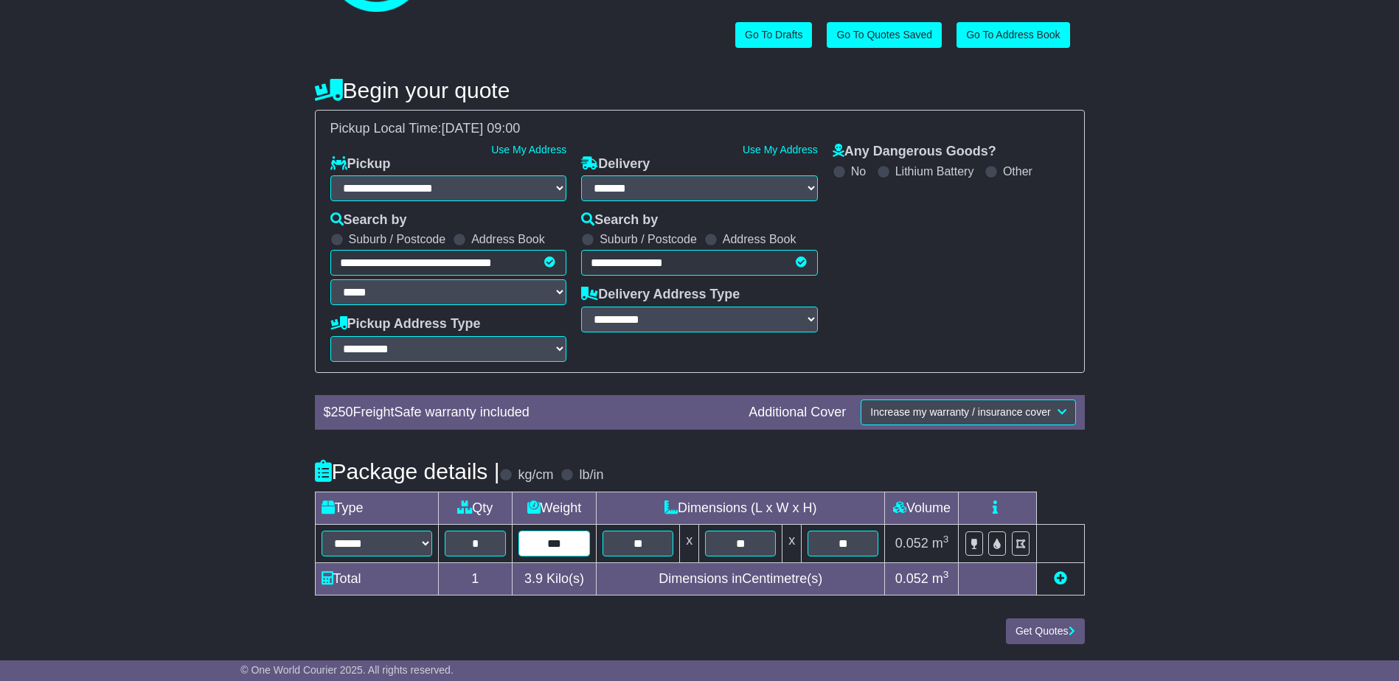  I want to click on td: Total, so click(376, 579).